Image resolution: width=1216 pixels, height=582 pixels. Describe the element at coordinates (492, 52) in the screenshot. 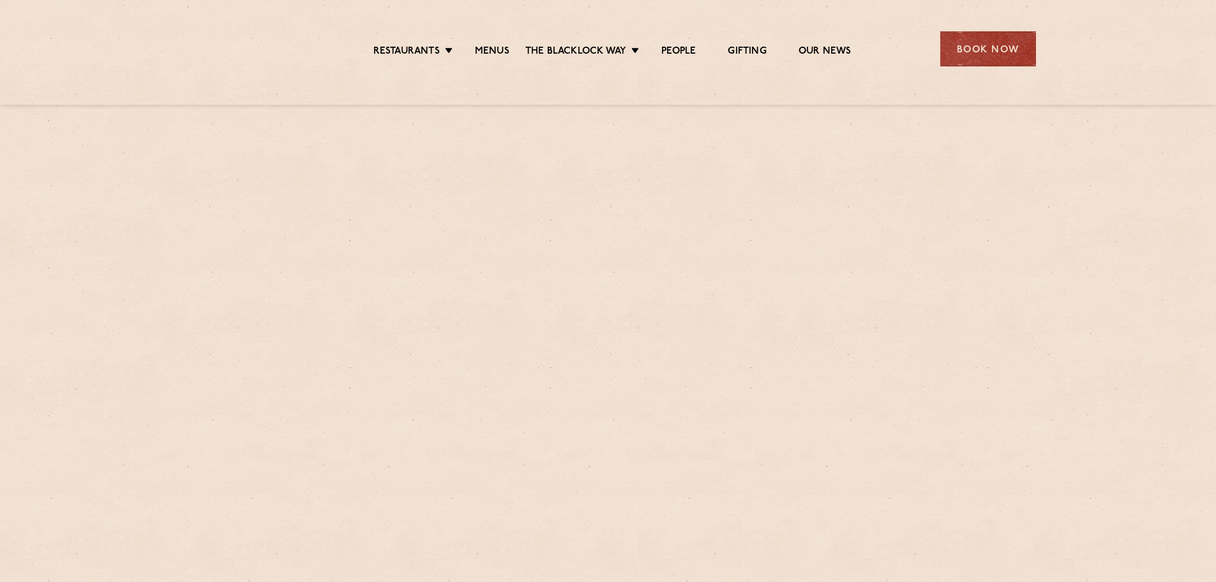

I see `a: Menus` at that location.